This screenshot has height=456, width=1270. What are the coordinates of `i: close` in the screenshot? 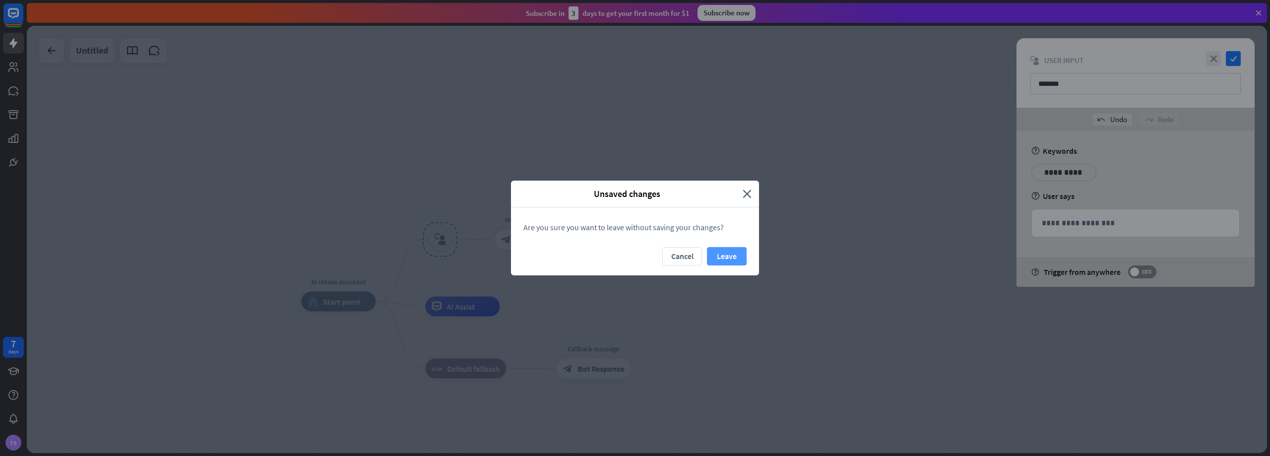 It's located at (747, 193).